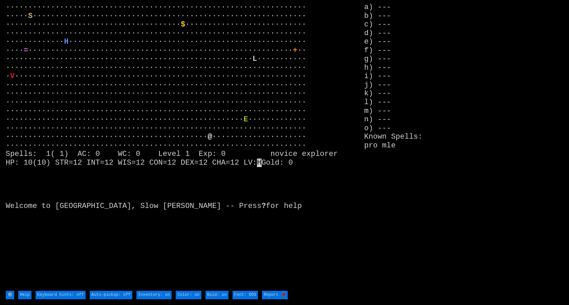 Image resolution: width=569 pixels, height=305 pixels. What do you see at coordinates (154, 296) in the screenshot?
I see `input: Inventory: on` at bounding box center [154, 296].